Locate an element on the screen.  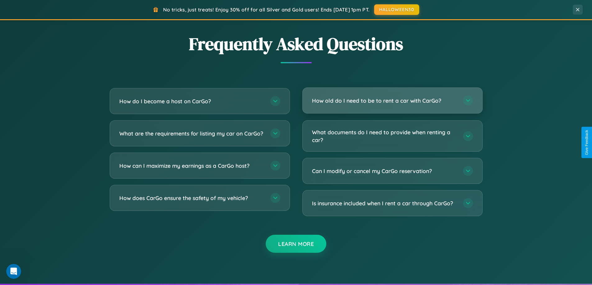
button: HALLOWEEN30 is located at coordinates (396, 10).